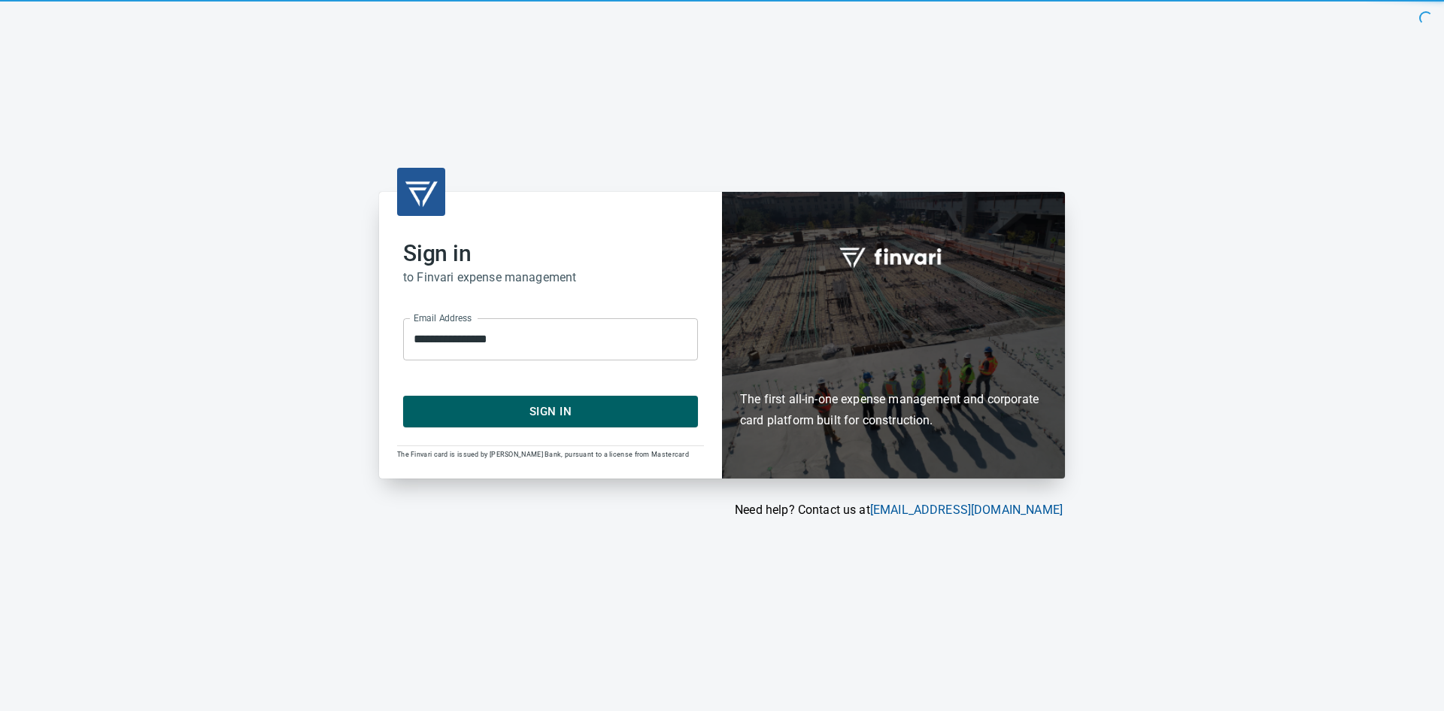  What do you see at coordinates (893, 256) in the screenshot?
I see `img: fullword_logo_white.png` at bounding box center [893, 256].